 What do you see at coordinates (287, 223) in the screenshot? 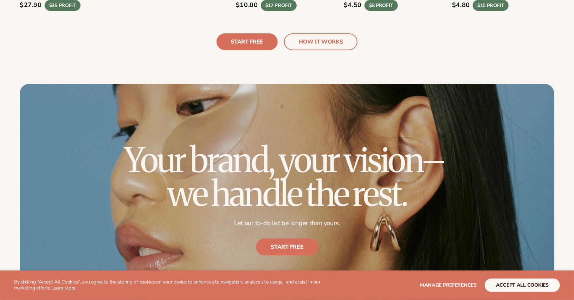
I see `p: Let our to-do list be longer than yours.` at bounding box center [287, 223].